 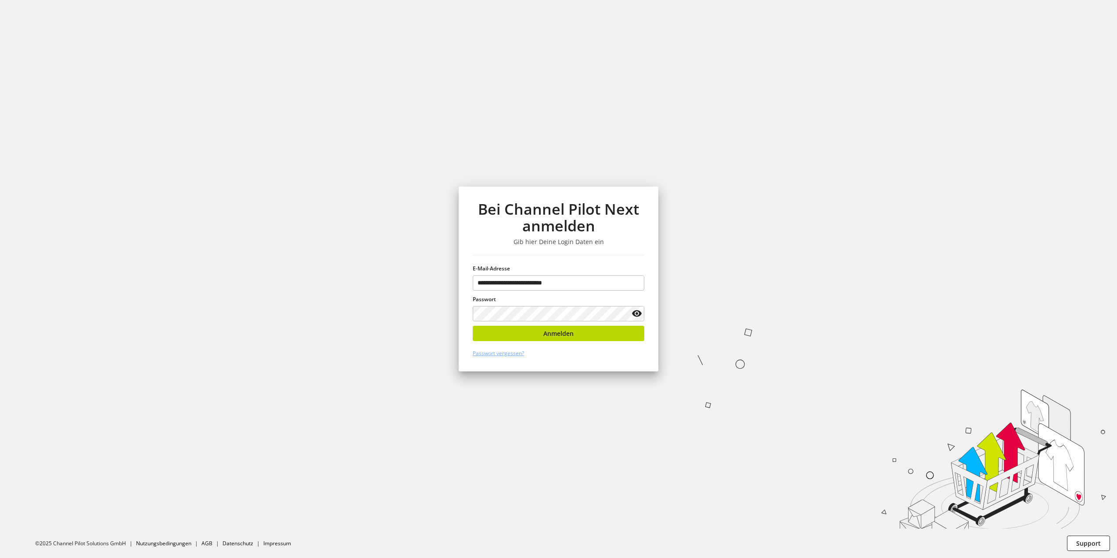 I want to click on span: Passwort, so click(x=484, y=299).